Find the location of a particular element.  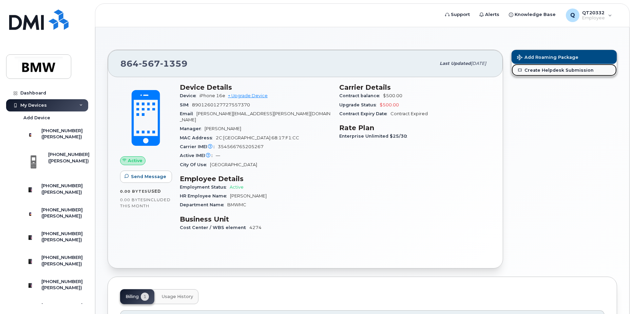

button: Add Roaming Package is located at coordinates (564, 57).